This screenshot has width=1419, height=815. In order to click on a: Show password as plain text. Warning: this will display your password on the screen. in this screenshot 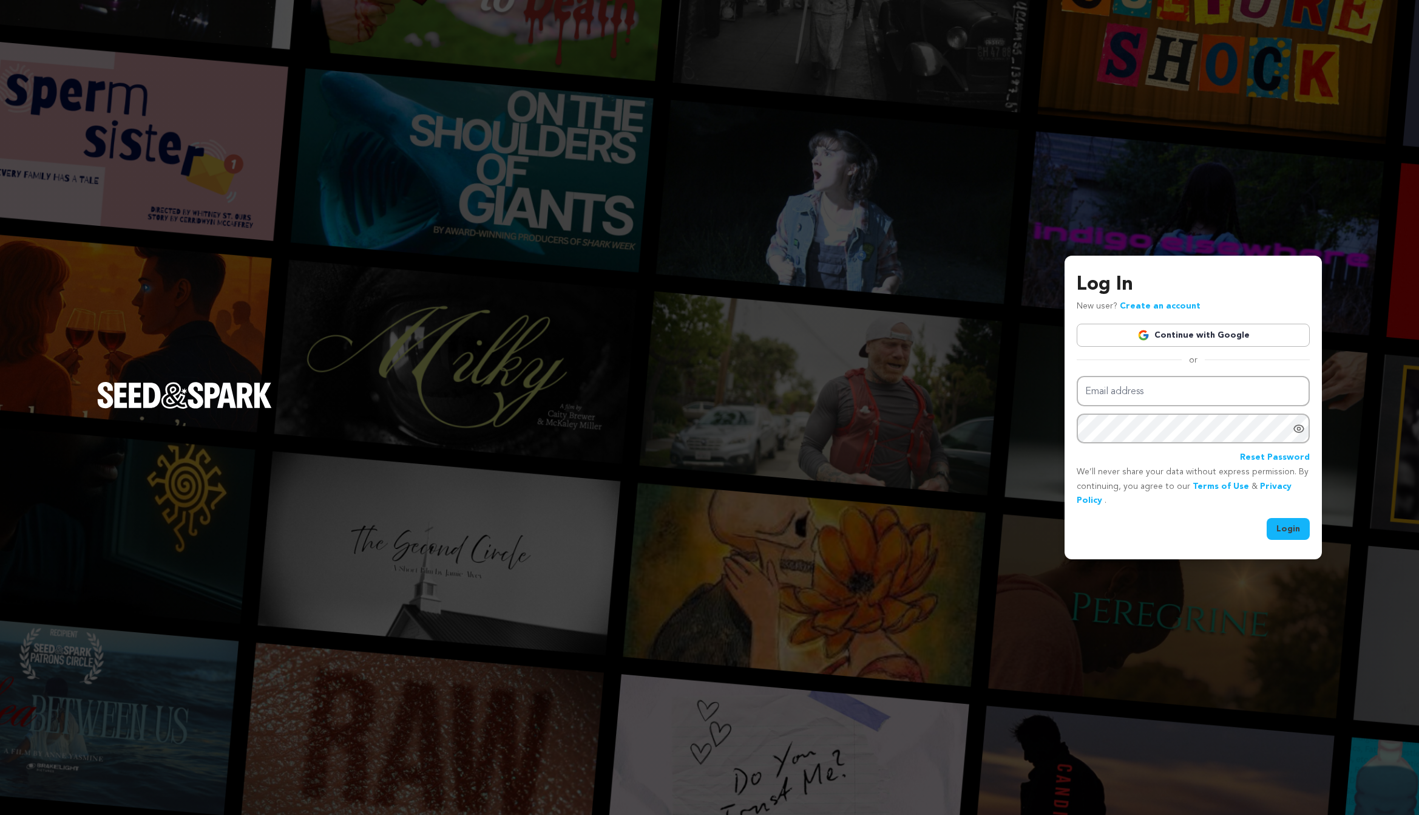, I will do `click(1299, 429)`.